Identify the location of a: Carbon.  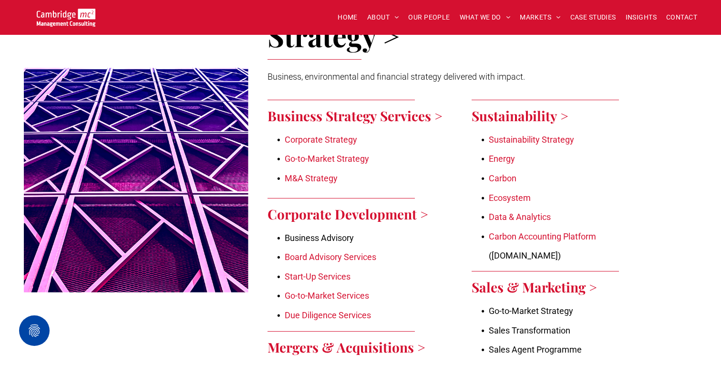
(503, 178).